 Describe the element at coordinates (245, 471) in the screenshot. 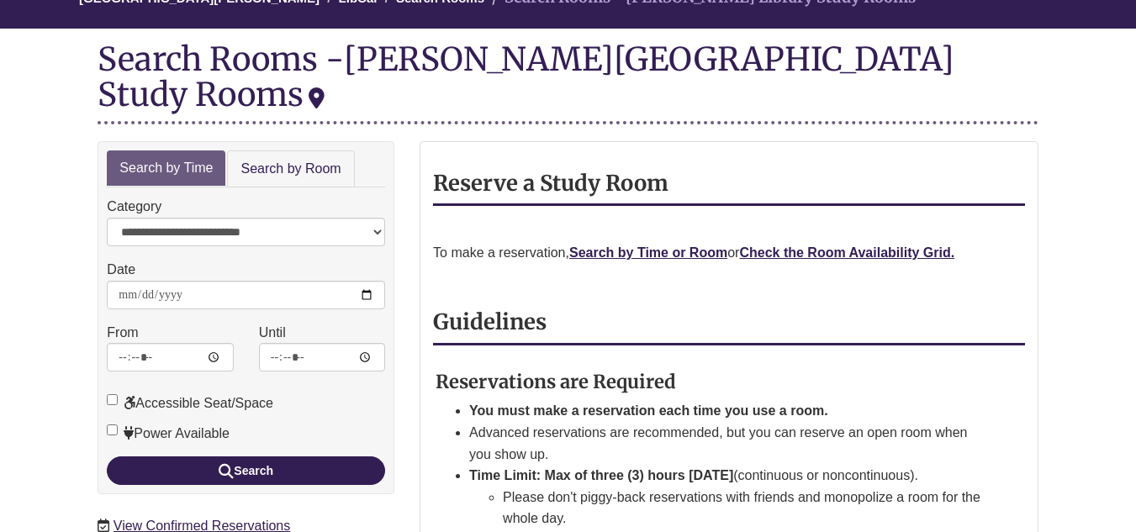

I see `button: Search` at that location.